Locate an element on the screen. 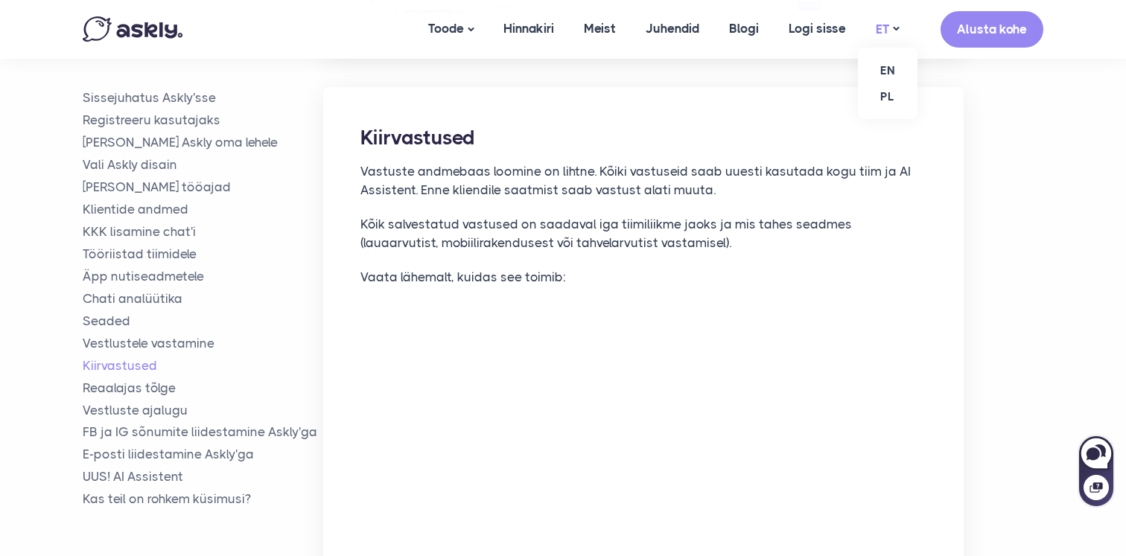  a: Äpp nutiseadmetele is located at coordinates (203, 276).